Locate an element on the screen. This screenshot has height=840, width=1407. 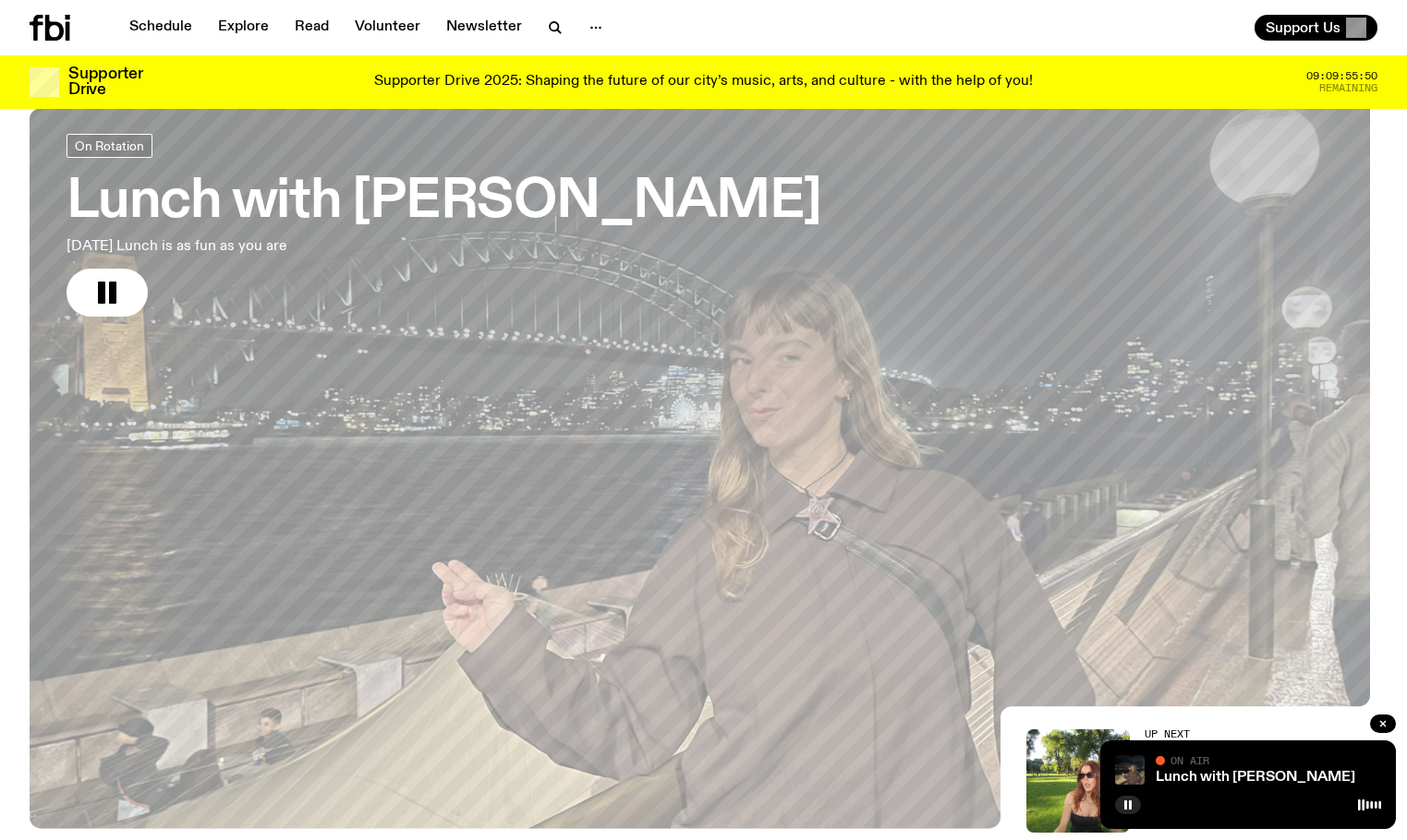
button: Support Us is located at coordinates (1316, 28).